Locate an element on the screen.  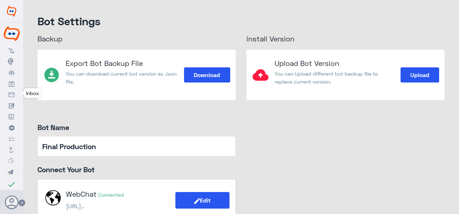
h3: install Version is located at coordinates (346, 39).